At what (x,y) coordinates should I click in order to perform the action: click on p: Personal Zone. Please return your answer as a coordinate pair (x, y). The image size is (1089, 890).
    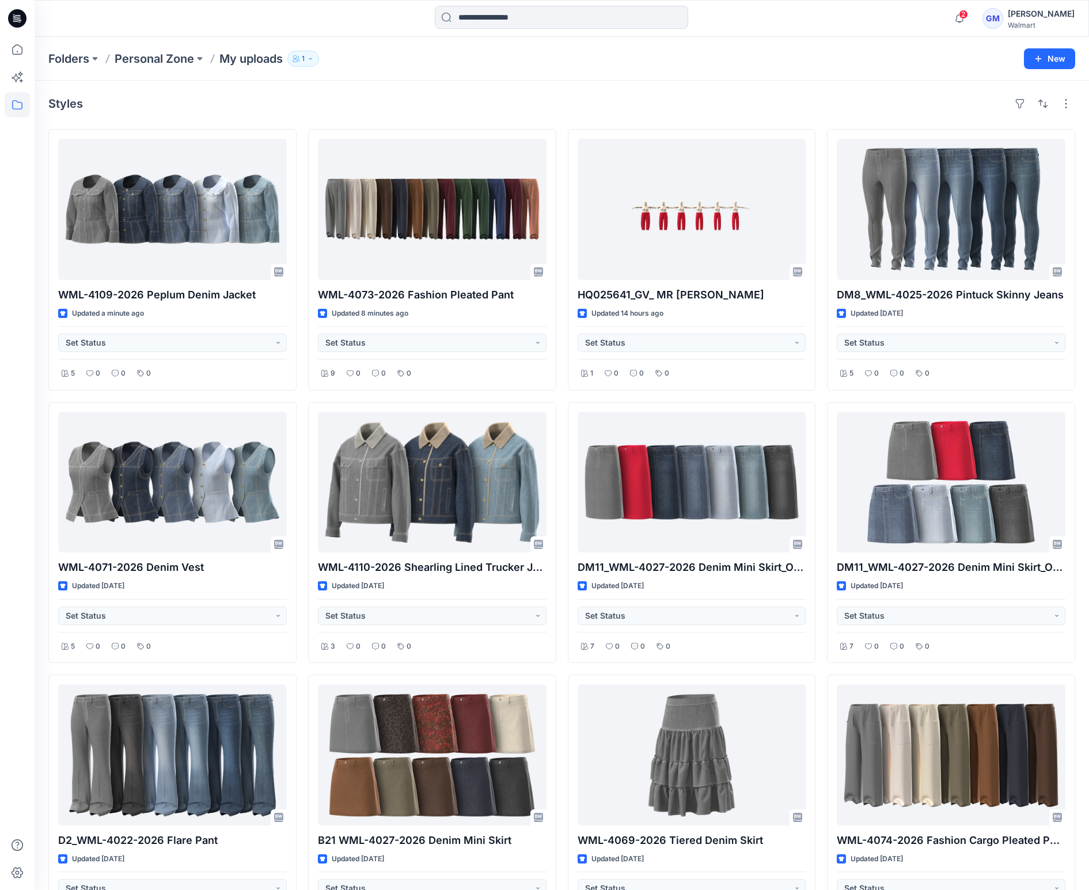
    Looking at the image, I should click on (154, 59).